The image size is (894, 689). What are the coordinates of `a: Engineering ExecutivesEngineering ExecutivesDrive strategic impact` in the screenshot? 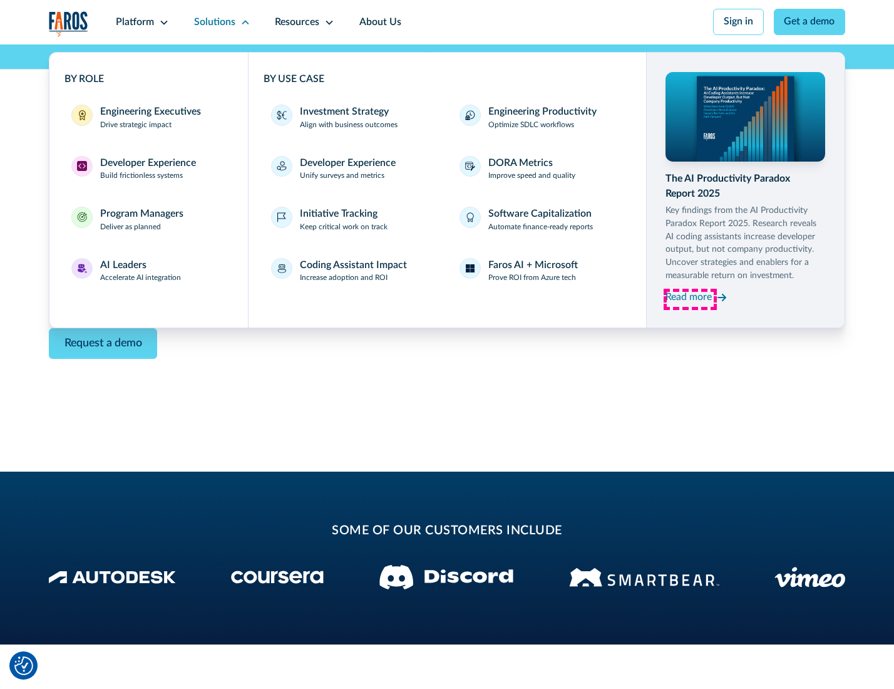 It's located at (149, 118).